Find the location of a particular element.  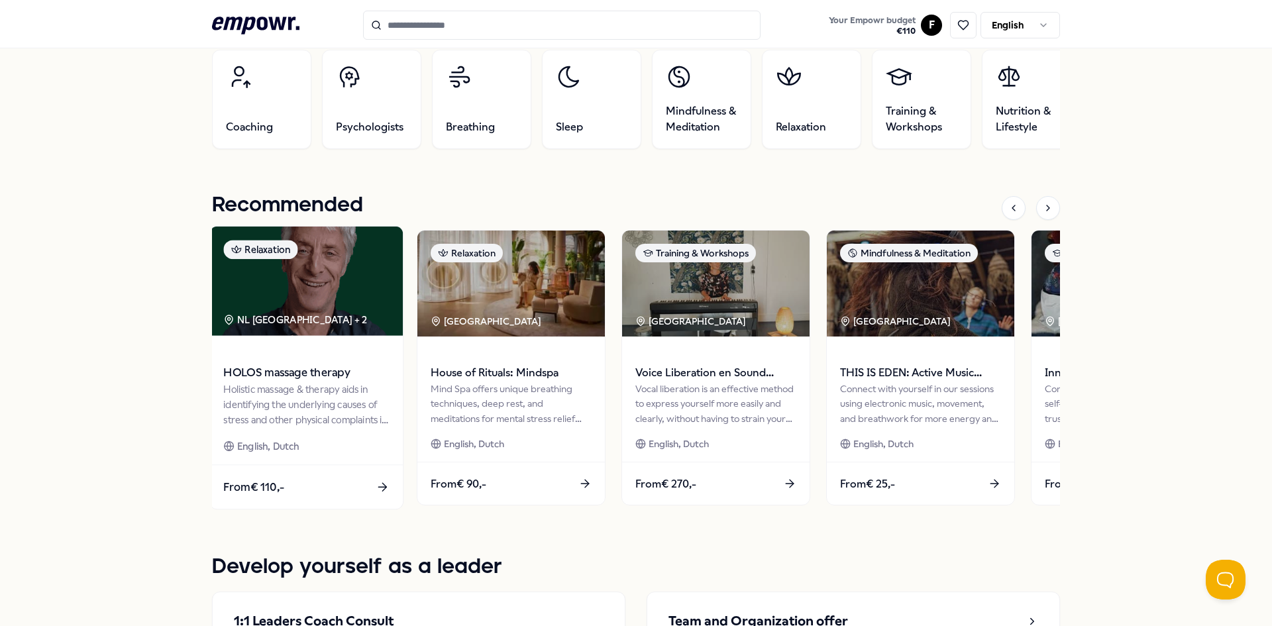

span: Psychologists is located at coordinates (370, 127).